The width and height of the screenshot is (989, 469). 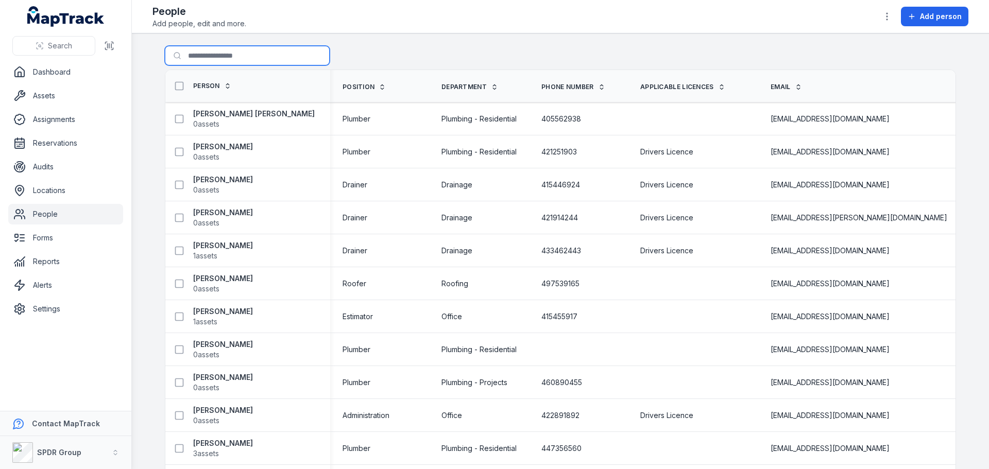 I want to click on span: Estimator, so click(x=357, y=317).